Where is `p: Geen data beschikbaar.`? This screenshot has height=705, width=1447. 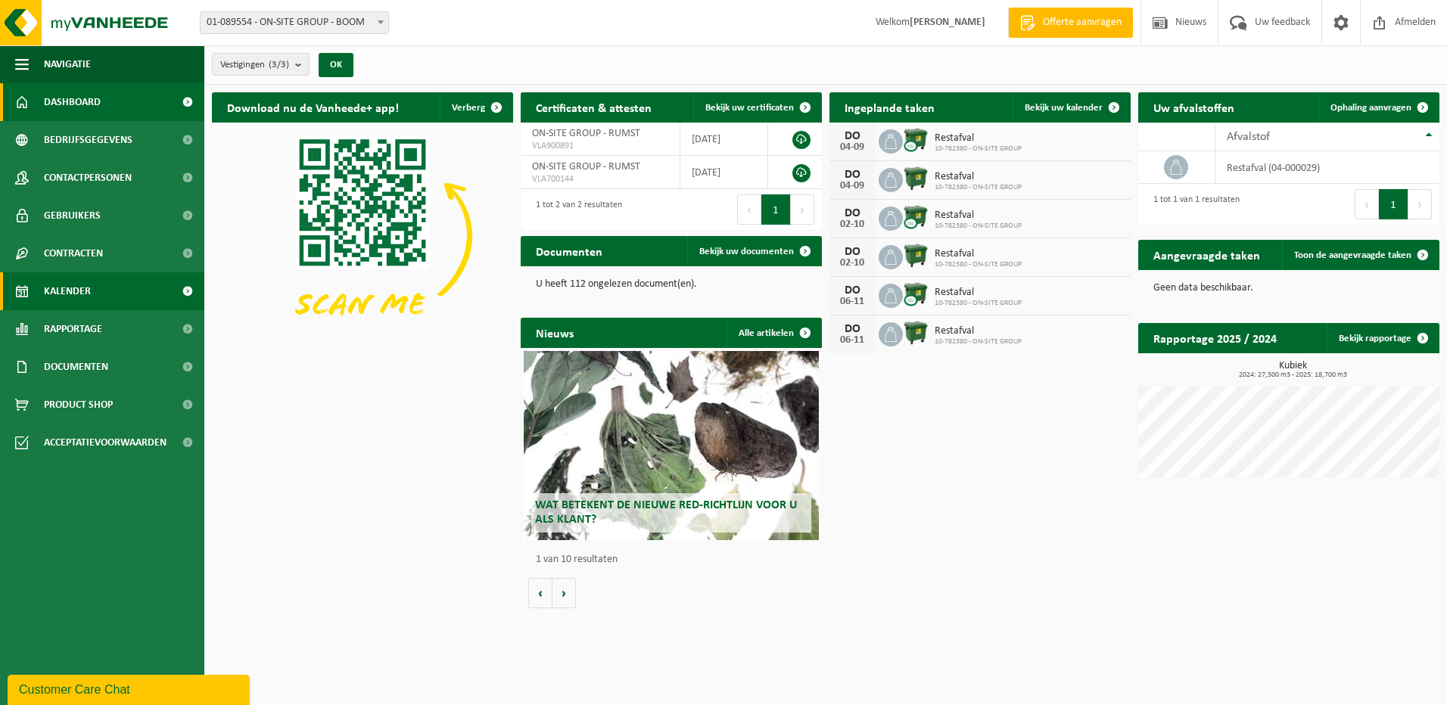
p: Geen data beschikbaar. is located at coordinates (1289, 288).